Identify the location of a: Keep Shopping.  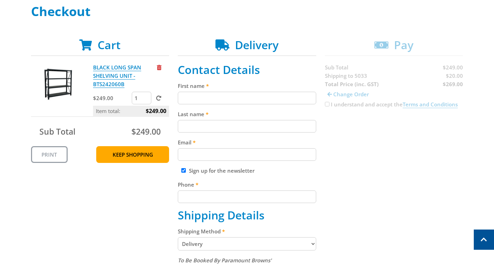
(132, 154).